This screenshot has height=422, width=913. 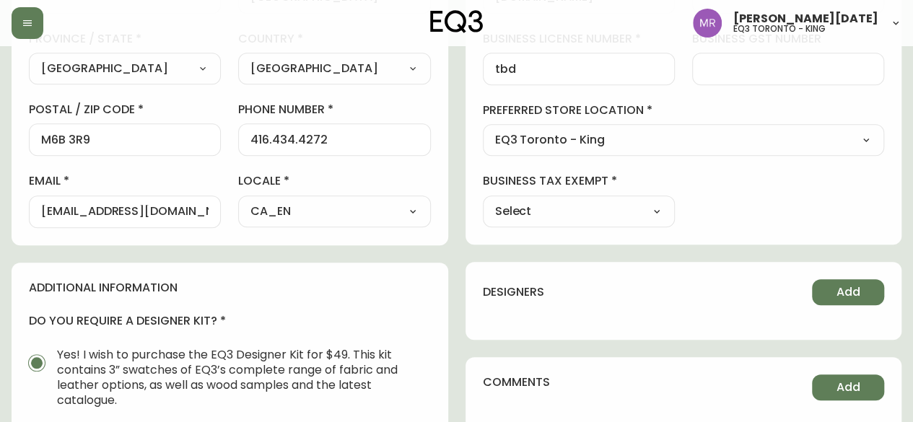 What do you see at coordinates (707, 23) in the screenshot?
I see `img: 433a7fc21d7050a523c0a08e44de74d9` at bounding box center [707, 23].